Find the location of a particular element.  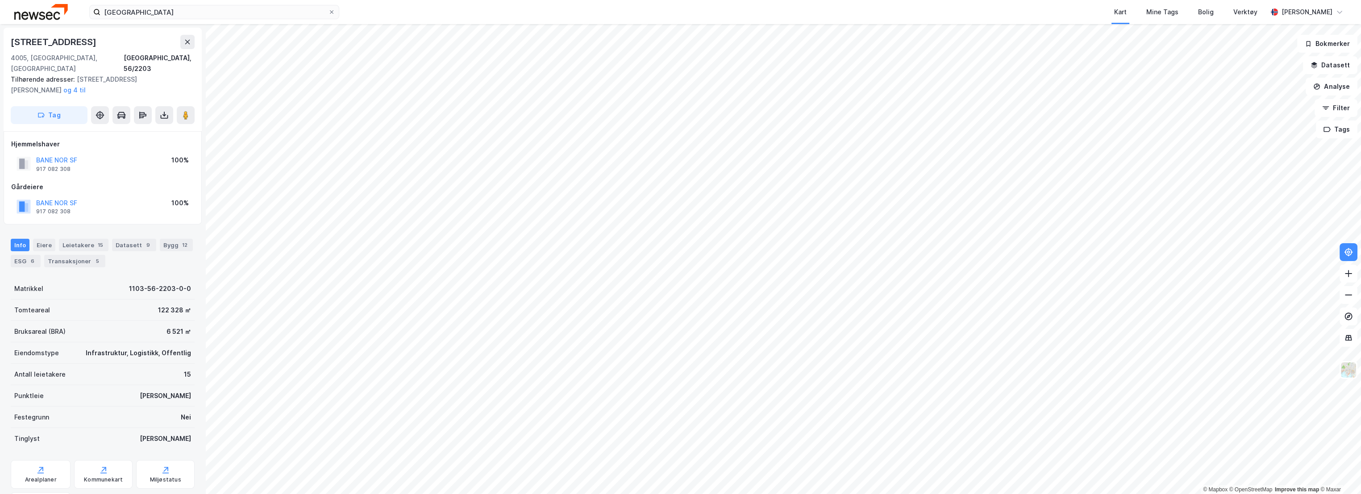

div: 12 is located at coordinates (185, 245).